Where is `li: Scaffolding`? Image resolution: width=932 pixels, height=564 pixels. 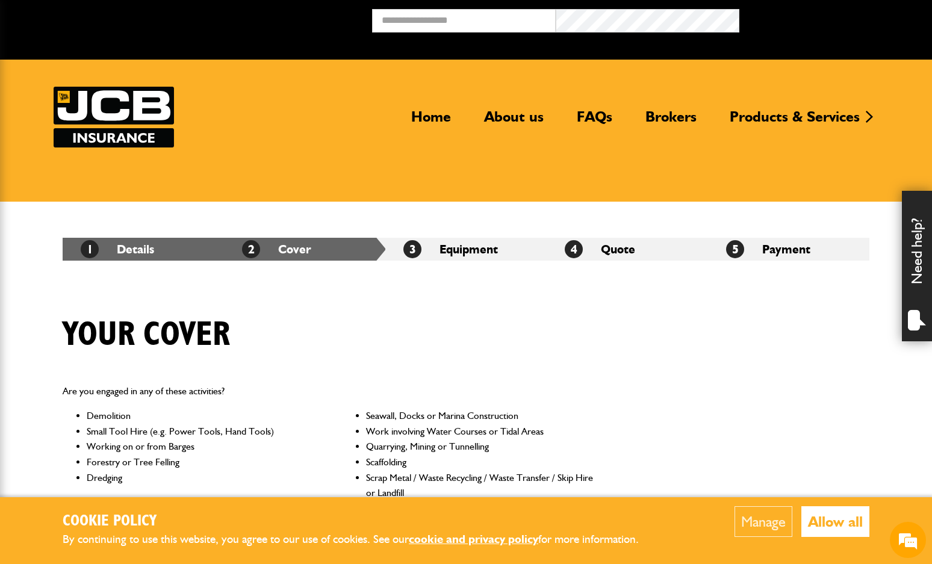 li: Scaffolding is located at coordinates (480, 462).